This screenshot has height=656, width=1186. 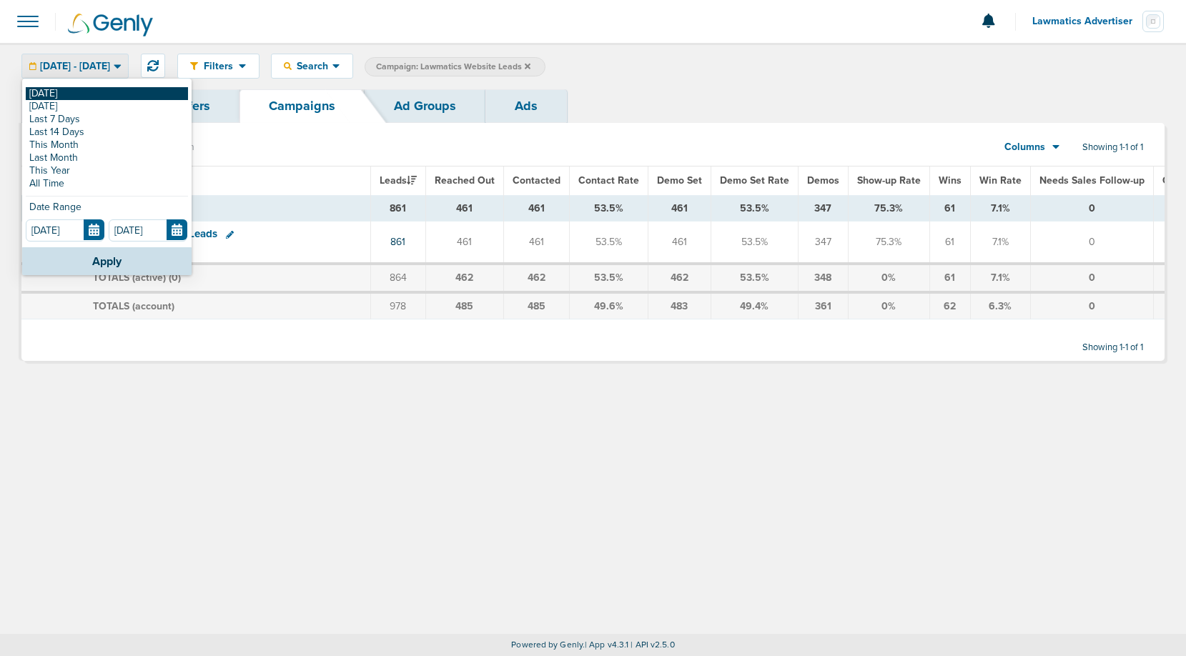 I want to click on a: This Year, so click(x=107, y=171).